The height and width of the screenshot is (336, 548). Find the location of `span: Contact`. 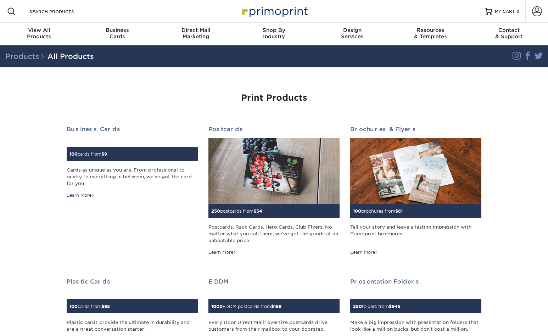

span: Contact is located at coordinates (509, 30).